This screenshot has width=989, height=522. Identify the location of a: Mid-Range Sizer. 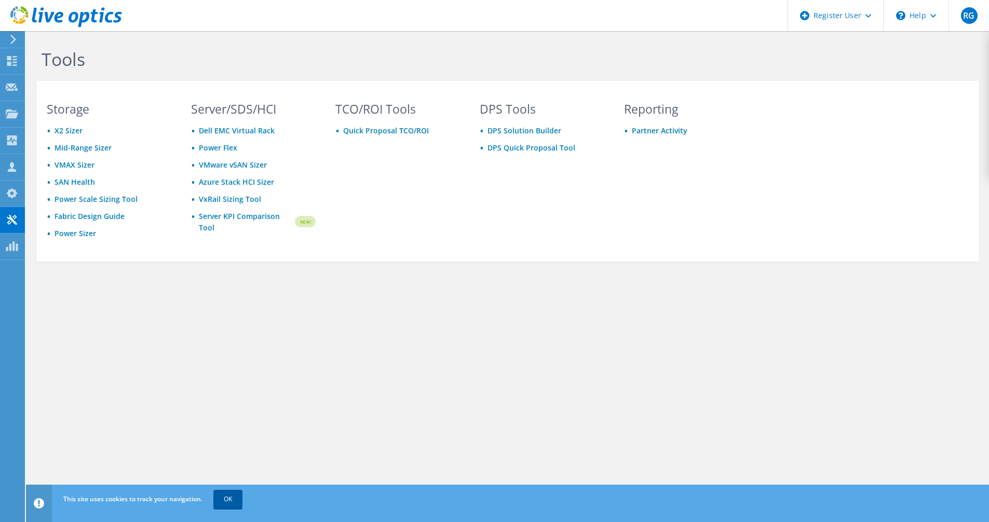
(83, 147).